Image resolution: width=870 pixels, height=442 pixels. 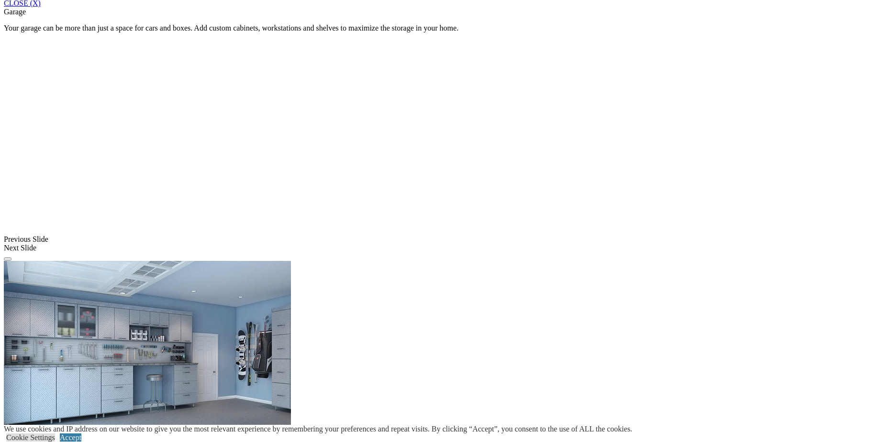 What do you see at coordinates (70, 438) in the screenshot?
I see `a: Accept` at bounding box center [70, 438].